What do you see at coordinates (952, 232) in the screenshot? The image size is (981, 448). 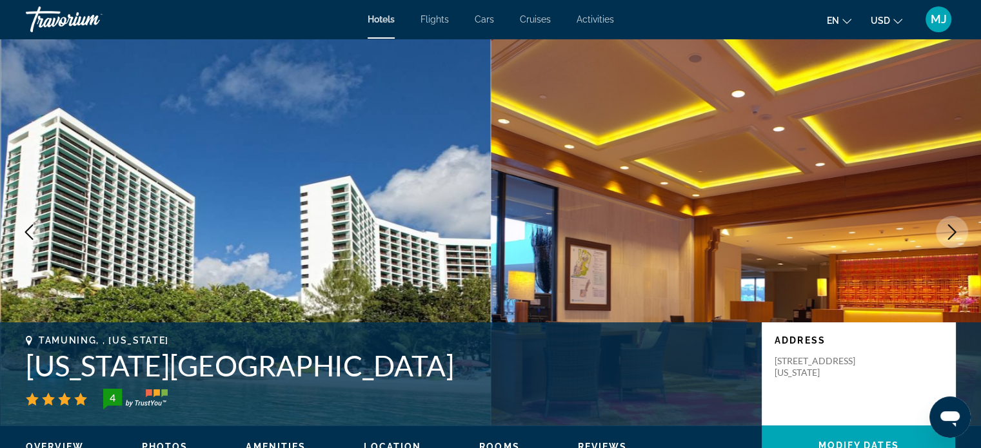 I see `button: Next image` at bounding box center [952, 232].